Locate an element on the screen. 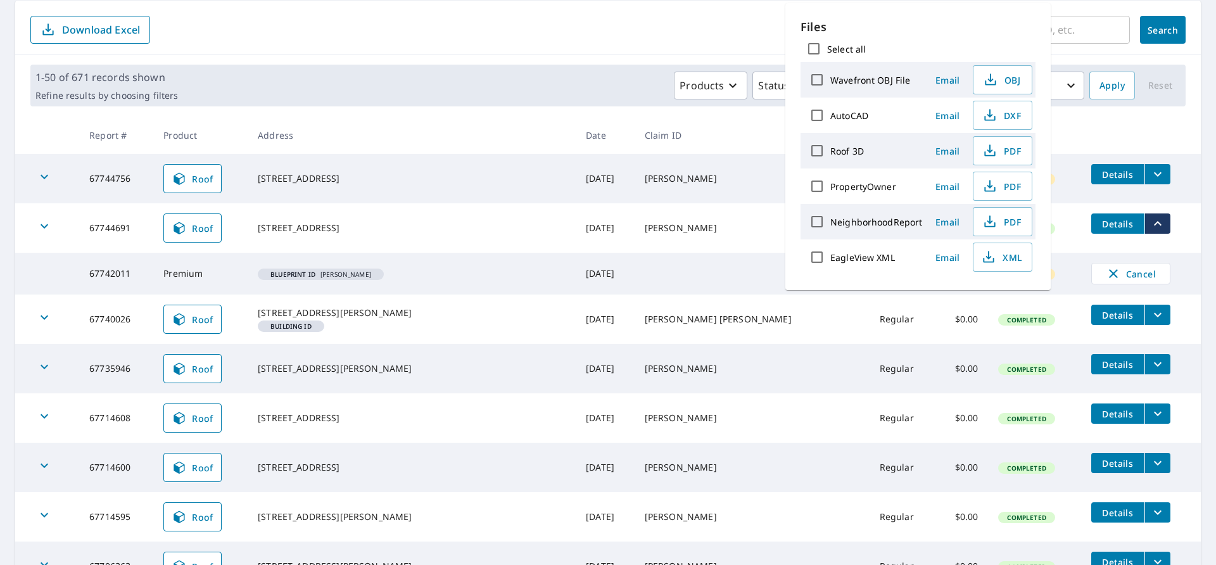 The height and width of the screenshot is (565, 1216). th: Claim ID is located at coordinates (752, 135).